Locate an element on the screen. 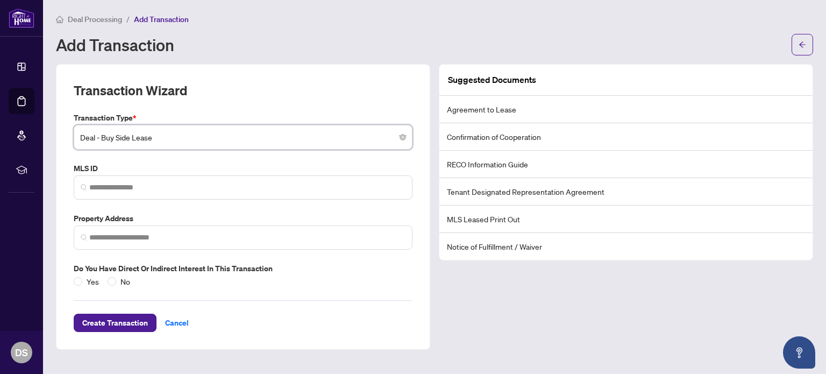 Image resolution: width=826 pixels, height=374 pixels. span: Cancel is located at coordinates (177, 323).